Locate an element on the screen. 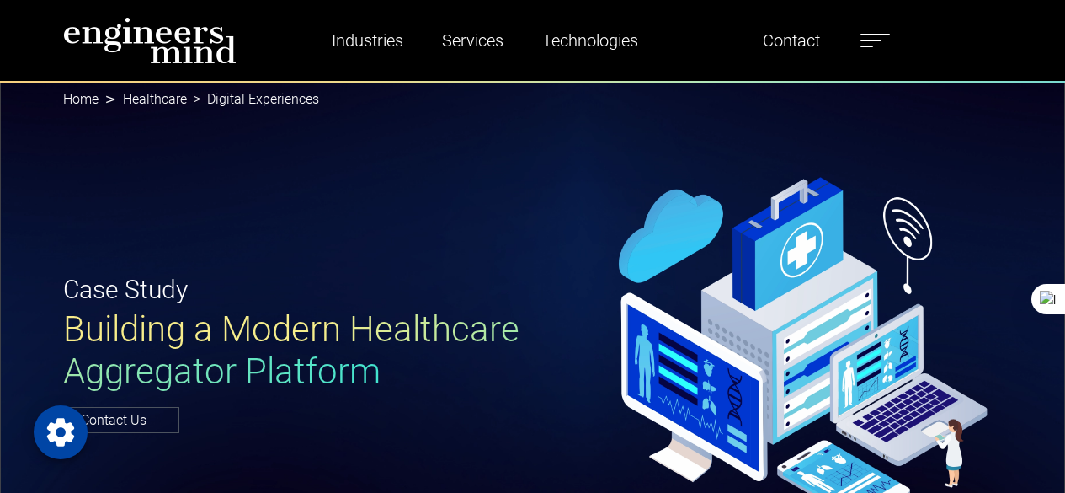  li: Digital Experiences is located at coordinates (253, 99).